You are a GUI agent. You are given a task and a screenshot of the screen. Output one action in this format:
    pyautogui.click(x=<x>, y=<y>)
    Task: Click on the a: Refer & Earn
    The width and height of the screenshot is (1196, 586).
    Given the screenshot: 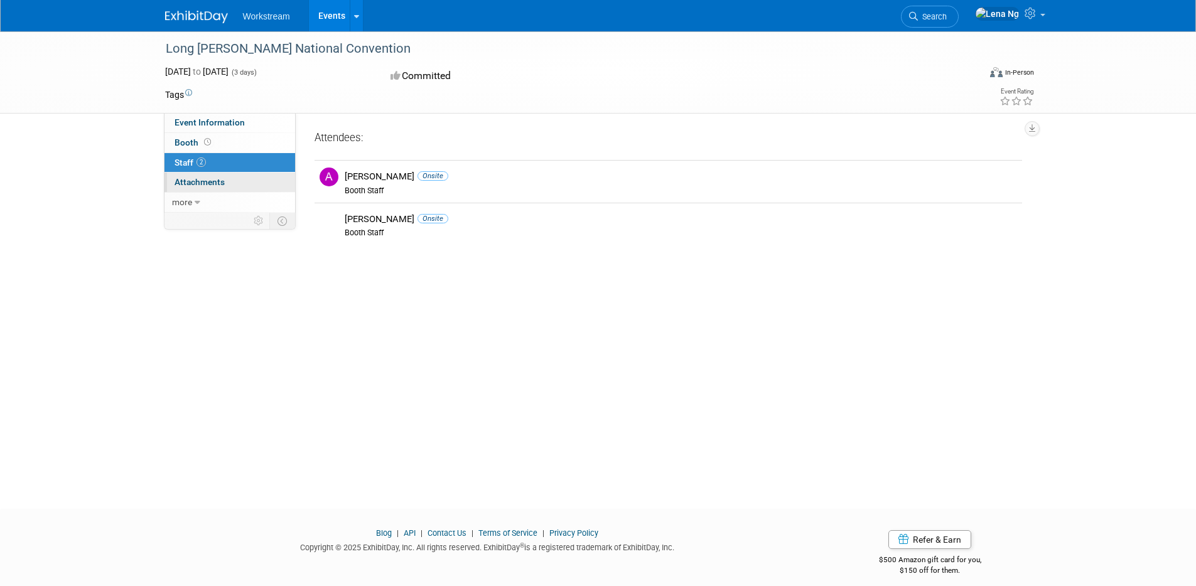 What is the action you would take?
    pyautogui.click(x=930, y=540)
    